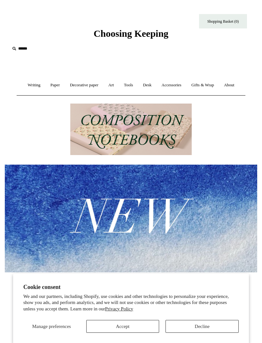 This screenshot has width=262, height=343. Describe the element at coordinates (131, 219) in the screenshot. I see `img: New.jpg__PID:f73bdf93-380a-4a35-bcfe-7823039498e1` at that location.